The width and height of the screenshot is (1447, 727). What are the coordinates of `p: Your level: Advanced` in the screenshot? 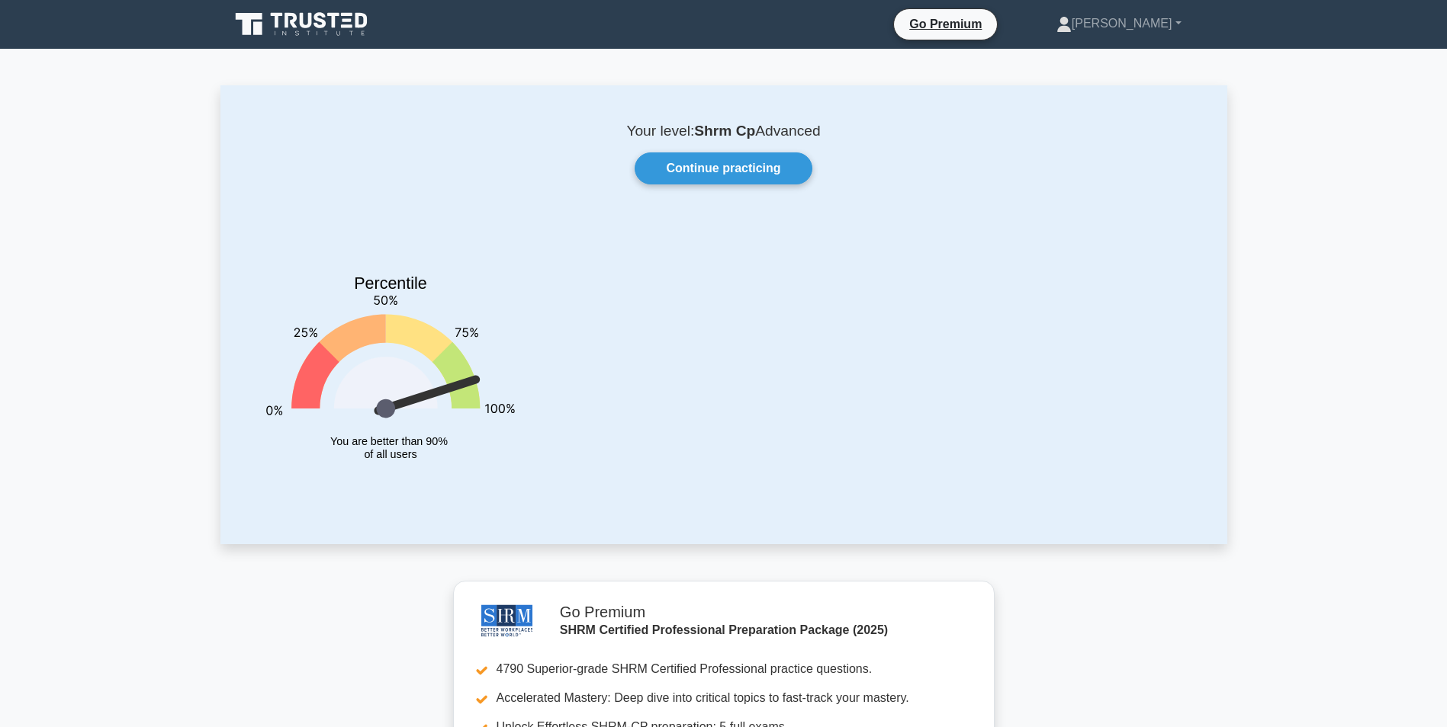 It's located at (724, 131).